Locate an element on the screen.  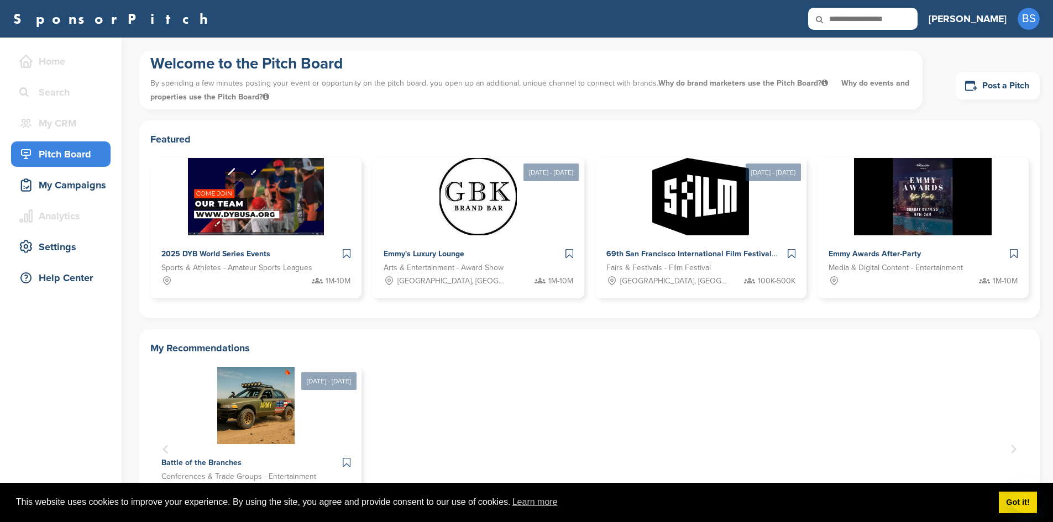
span: Fairs & Festivals - Film Festival is located at coordinates (658, 268).